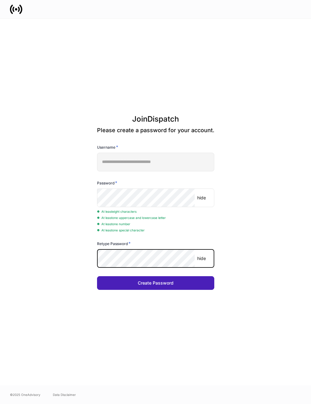 This screenshot has width=311, height=404. What do you see at coordinates (121, 230) in the screenshot?
I see `span: At least one special character` at bounding box center [121, 230].